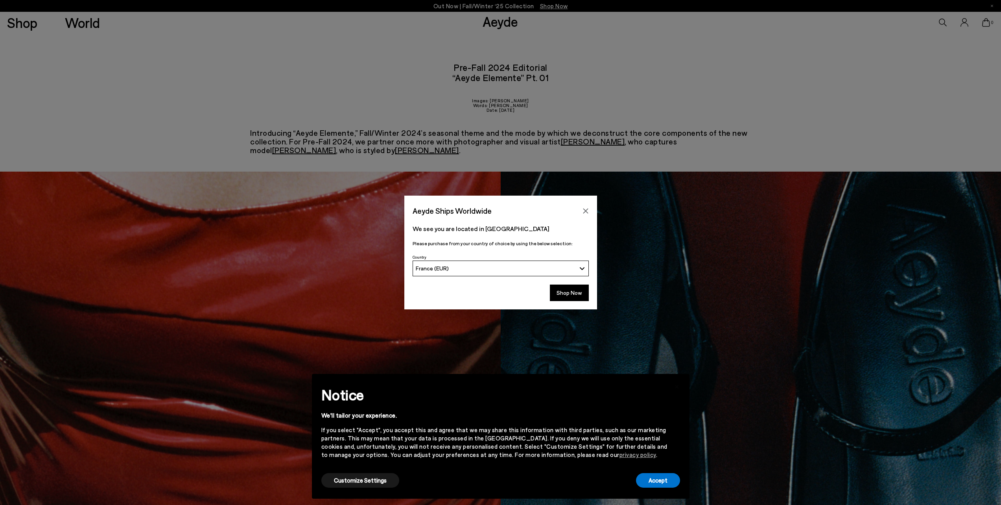 This screenshot has height=505, width=1001. Describe the element at coordinates (638, 454) in the screenshot. I see `a: privacy policy` at that location.